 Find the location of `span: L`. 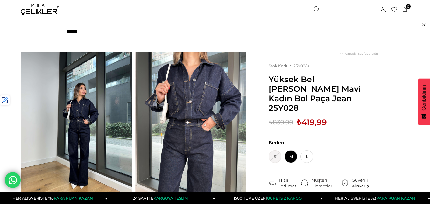

span: L is located at coordinates (307, 157).